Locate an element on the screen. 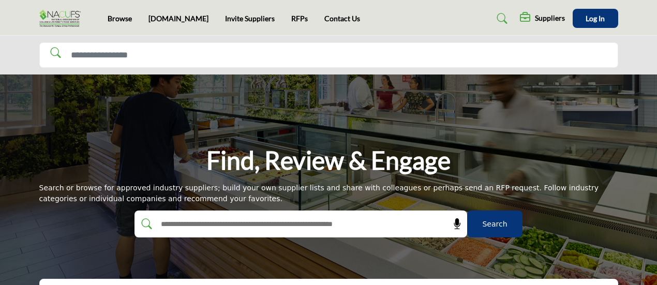 The width and height of the screenshot is (657, 285). div: Suppliers is located at coordinates (542, 19).